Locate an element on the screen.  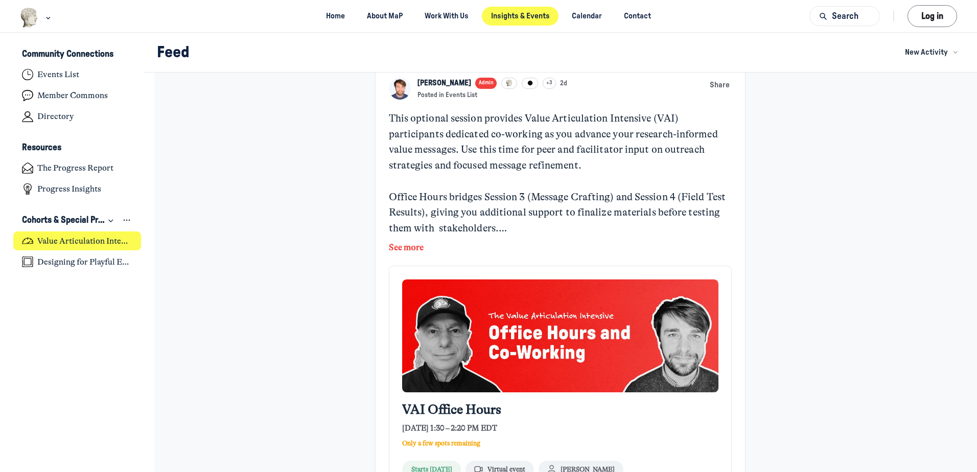
img: Museums as Progress logo is located at coordinates (29, 17).